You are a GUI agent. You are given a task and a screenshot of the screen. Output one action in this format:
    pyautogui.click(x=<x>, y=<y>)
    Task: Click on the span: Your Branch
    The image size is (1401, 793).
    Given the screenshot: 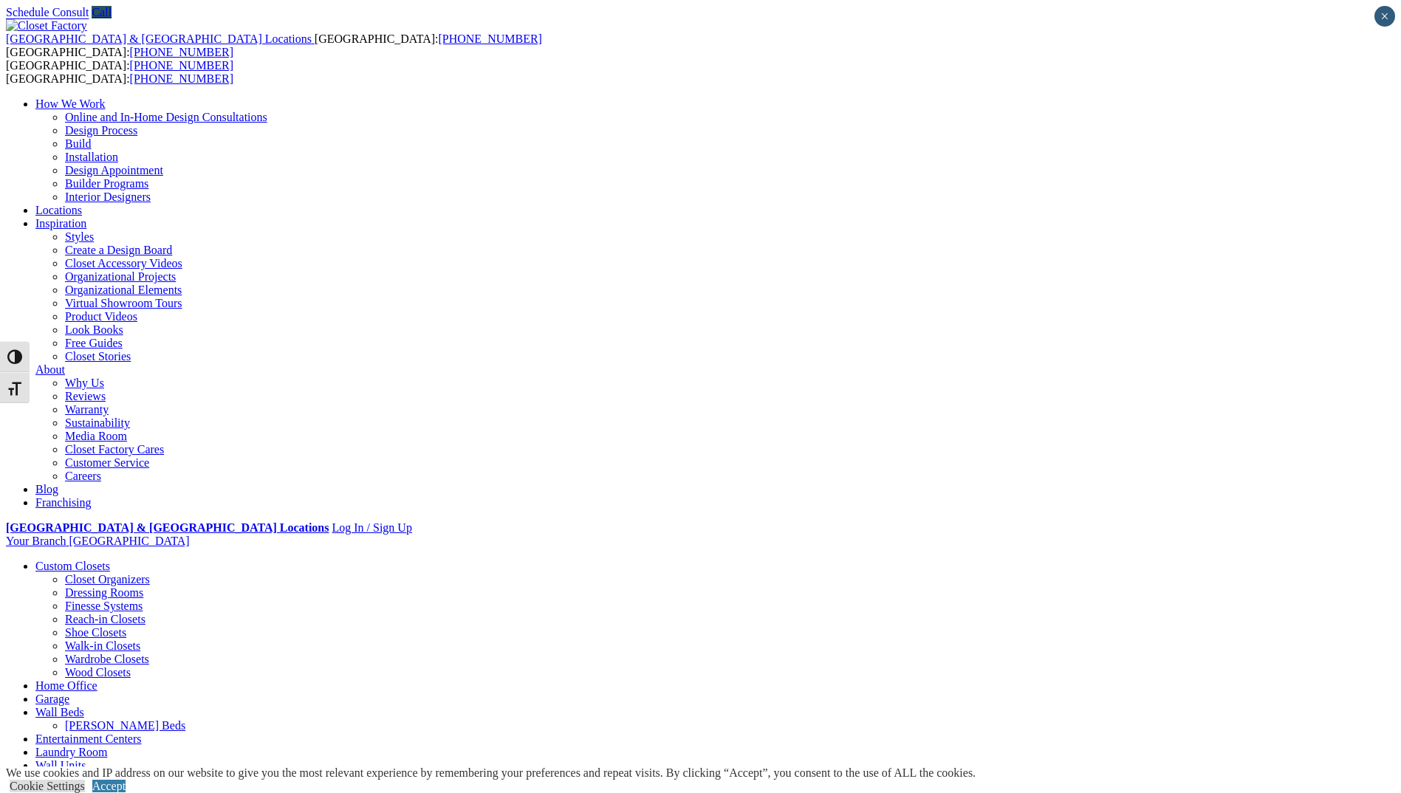 What is the action you would take?
    pyautogui.click(x=35, y=541)
    